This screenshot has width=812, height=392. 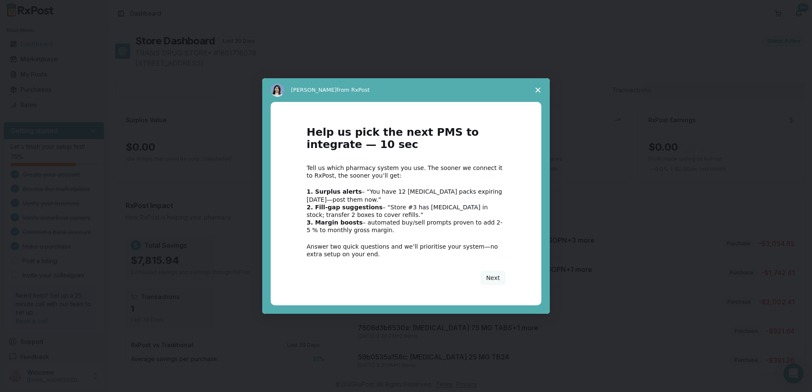 What do you see at coordinates (406, 172) in the screenshot?
I see `div: Tell us which pharmacy system you use. The sooner we connect it to RxPost, the sooner you’ll get:` at bounding box center [406, 172].